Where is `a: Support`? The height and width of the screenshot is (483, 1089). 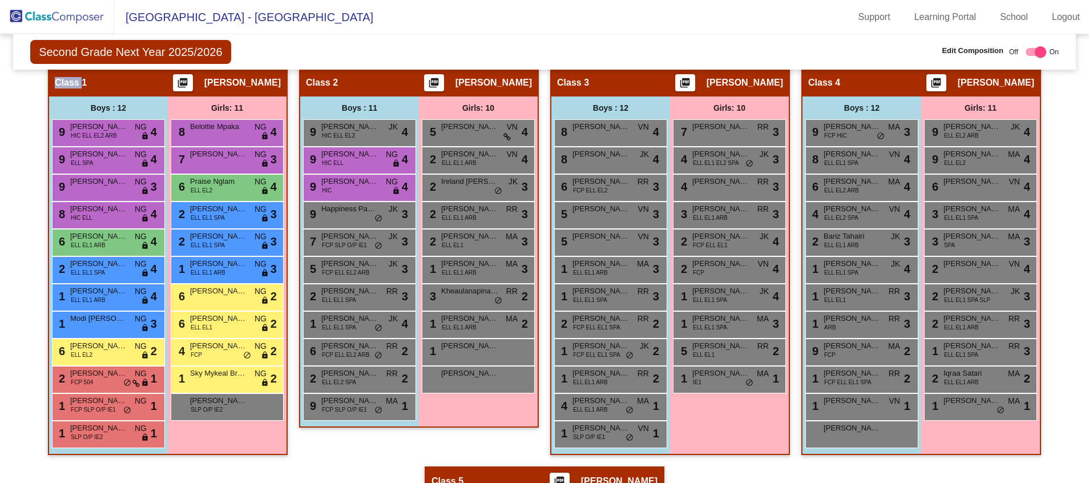
a: Support is located at coordinates (875, 17).